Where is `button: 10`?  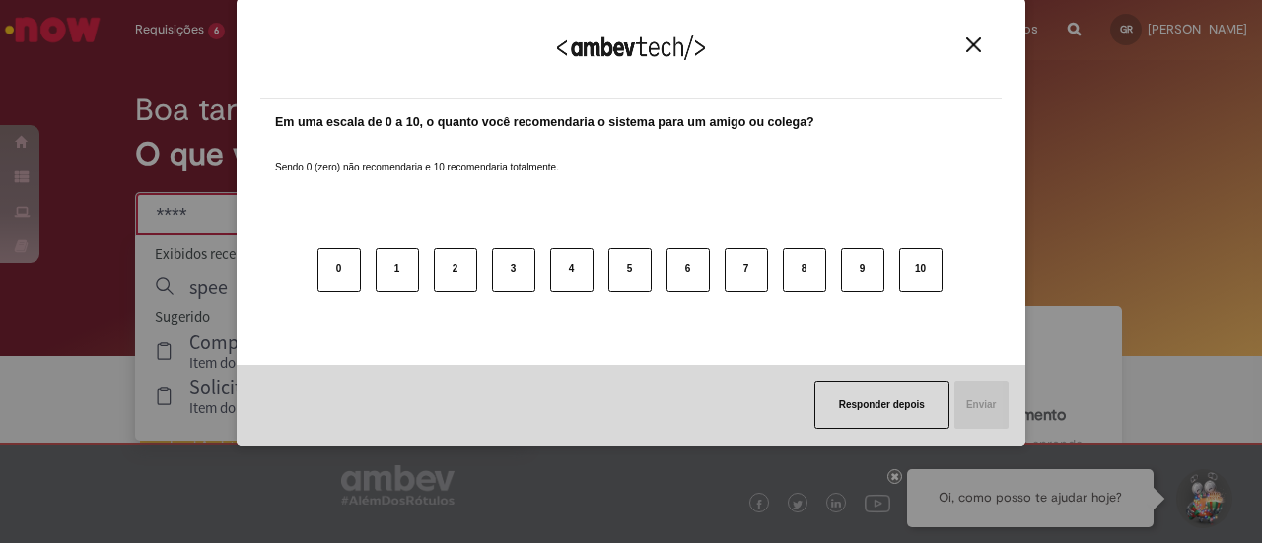
button: 10 is located at coordinates (921, 270).